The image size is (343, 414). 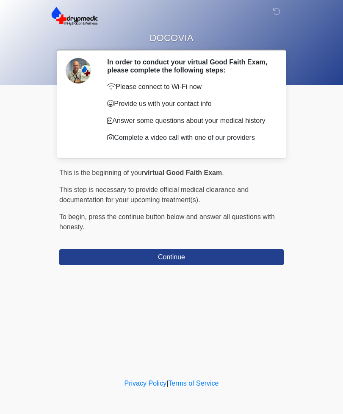 I want to click on h1: DOCOVIA, so click(x=172, y=38).